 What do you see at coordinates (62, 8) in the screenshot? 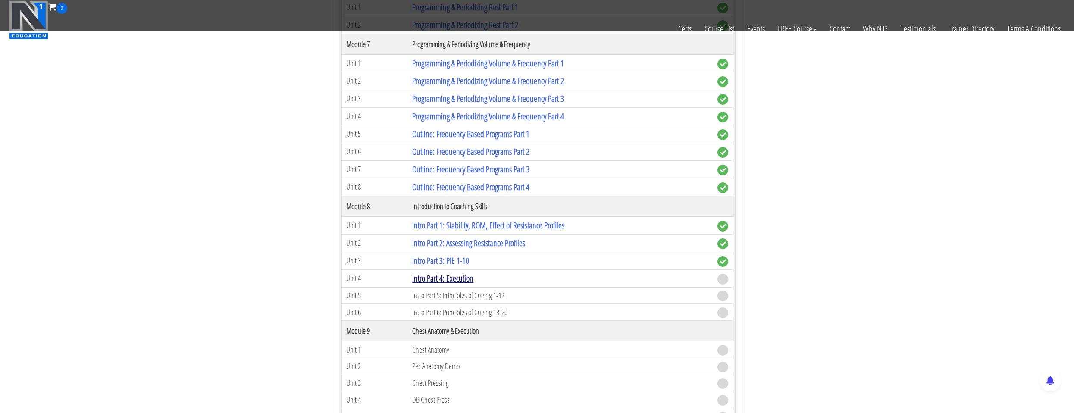
I see `span: 0` at bounding box center [62, 8].